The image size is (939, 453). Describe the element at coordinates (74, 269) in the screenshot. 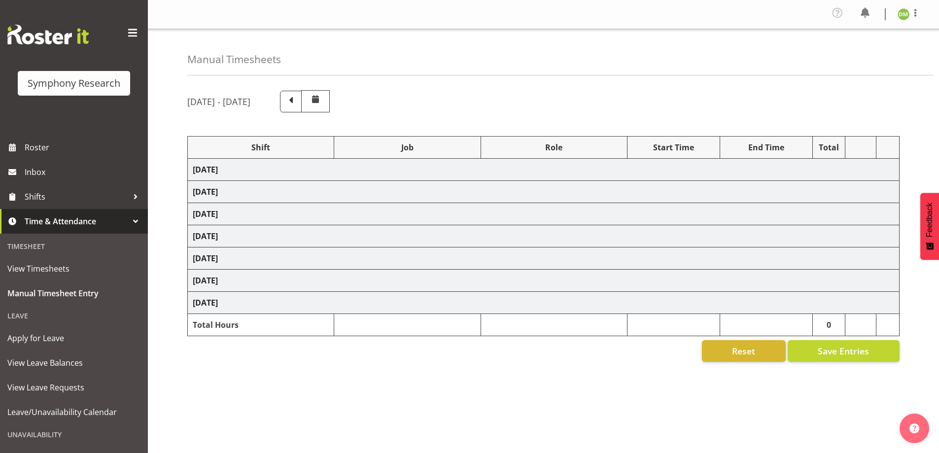

I see `a: View Timesheets` at that location.